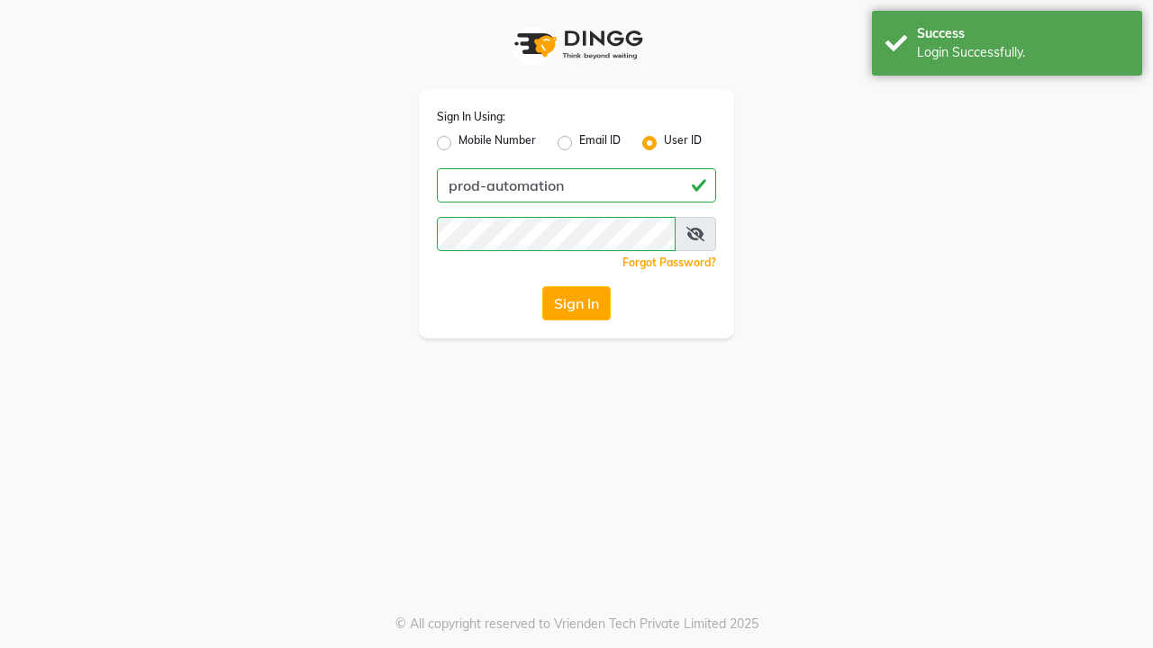 The height and width of the screenshot is (648, 1153). What do you see at coordinates (1022, 33) in the screenshot?
I see `div: Success` at bounding box center [1022, 33].